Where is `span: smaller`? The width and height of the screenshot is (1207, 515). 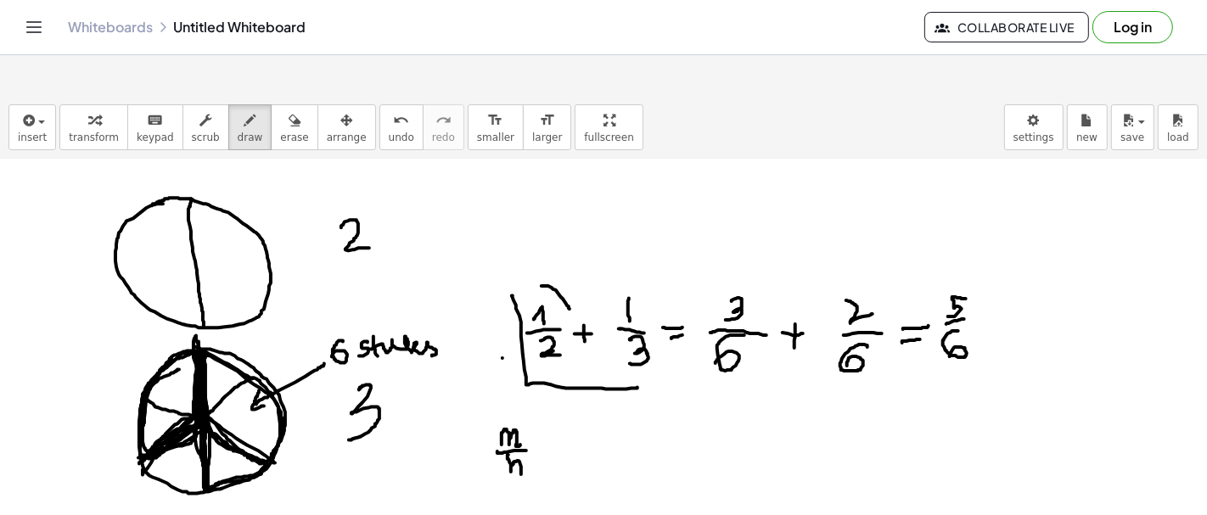
span: smaller is located at coordinates (496, 138).